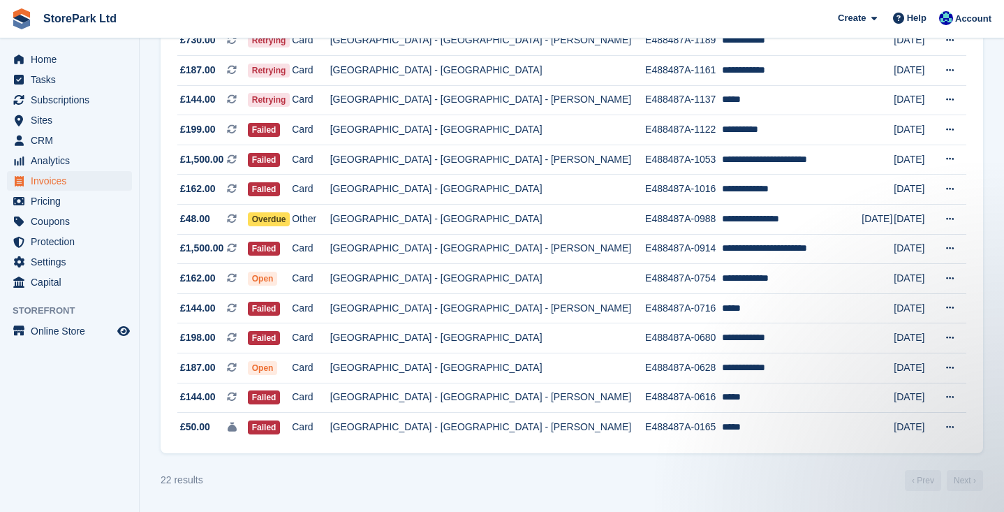  Describe the element at coordinates (684, 279) in the screenshot. I see `td: E488487A-0754` at that location.